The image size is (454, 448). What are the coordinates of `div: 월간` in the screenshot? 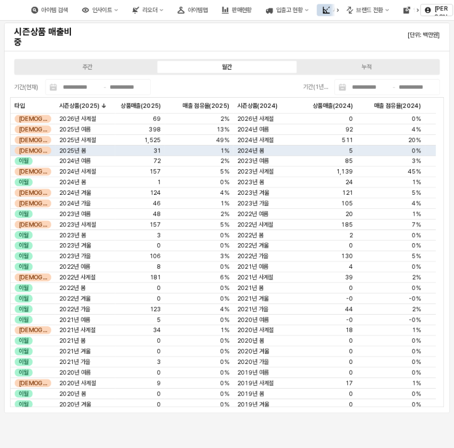 It's located at (227, 67).